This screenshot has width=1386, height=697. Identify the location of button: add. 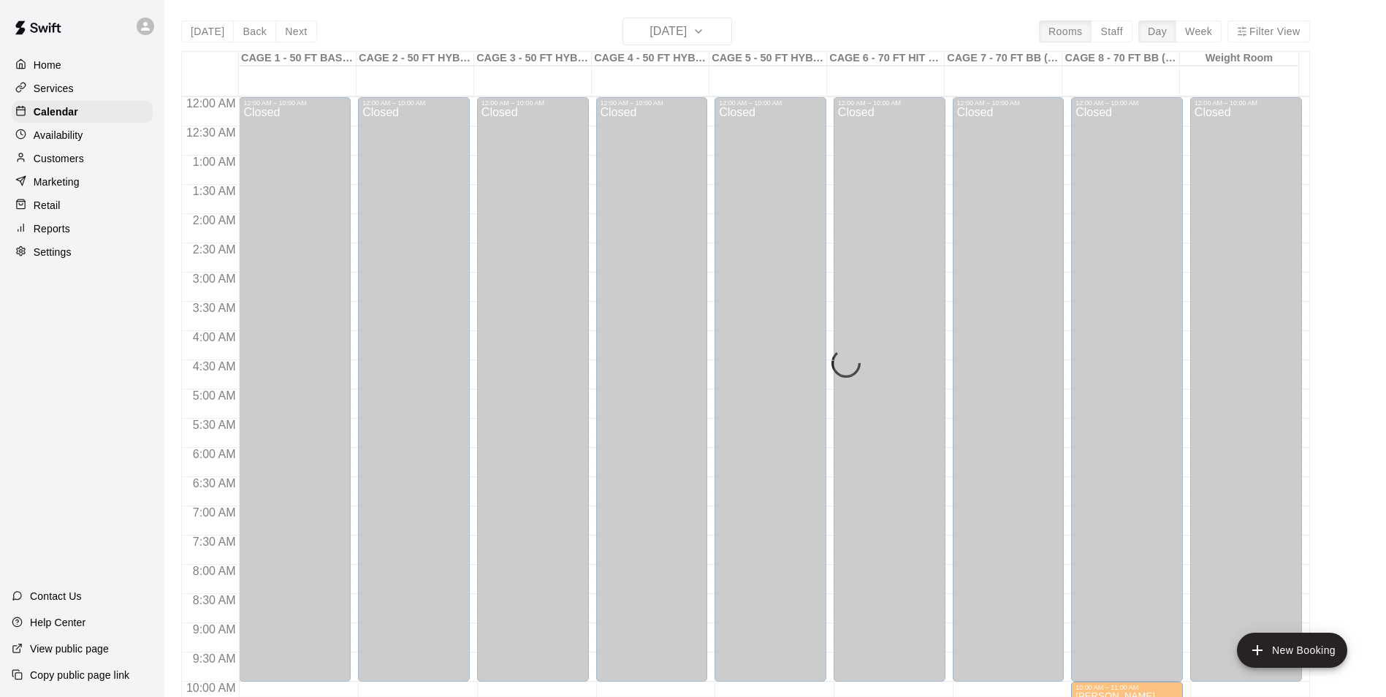
(1292, 650).